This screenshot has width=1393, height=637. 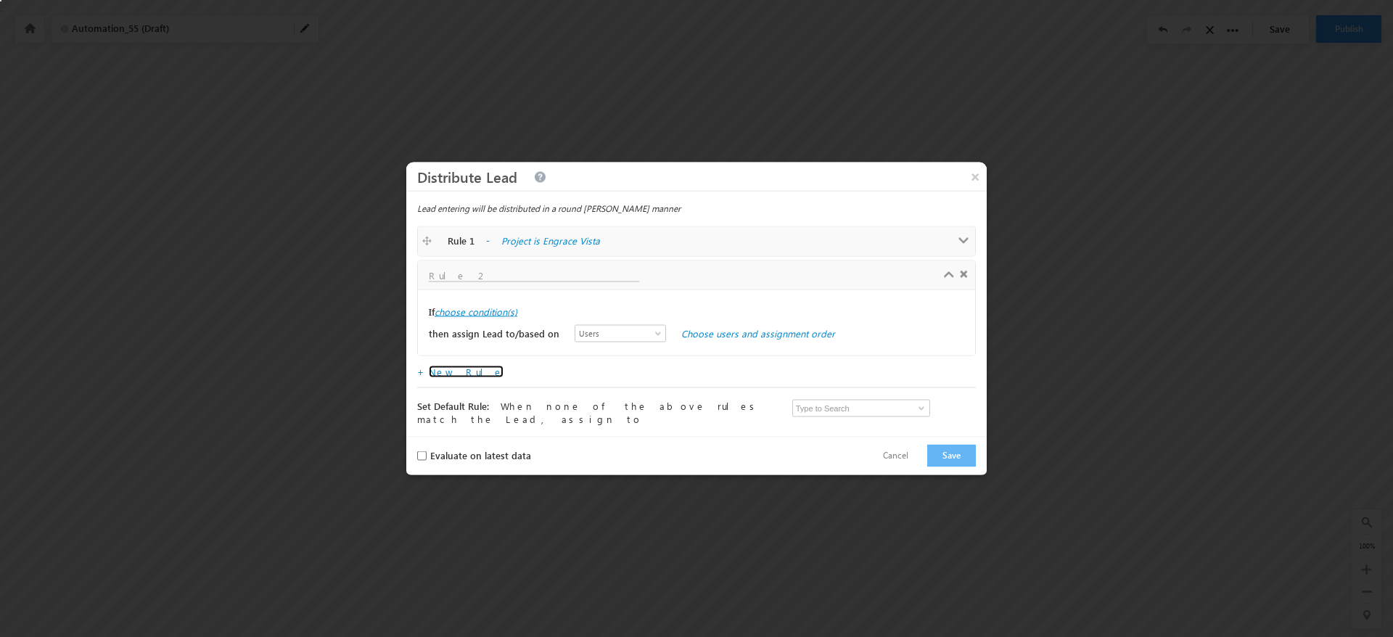 What do you see at coordinates (697, 242) in the screenshot?
I see `a: Rule 1 - Project is Engrace Vista` at bounding box center [697, 242].